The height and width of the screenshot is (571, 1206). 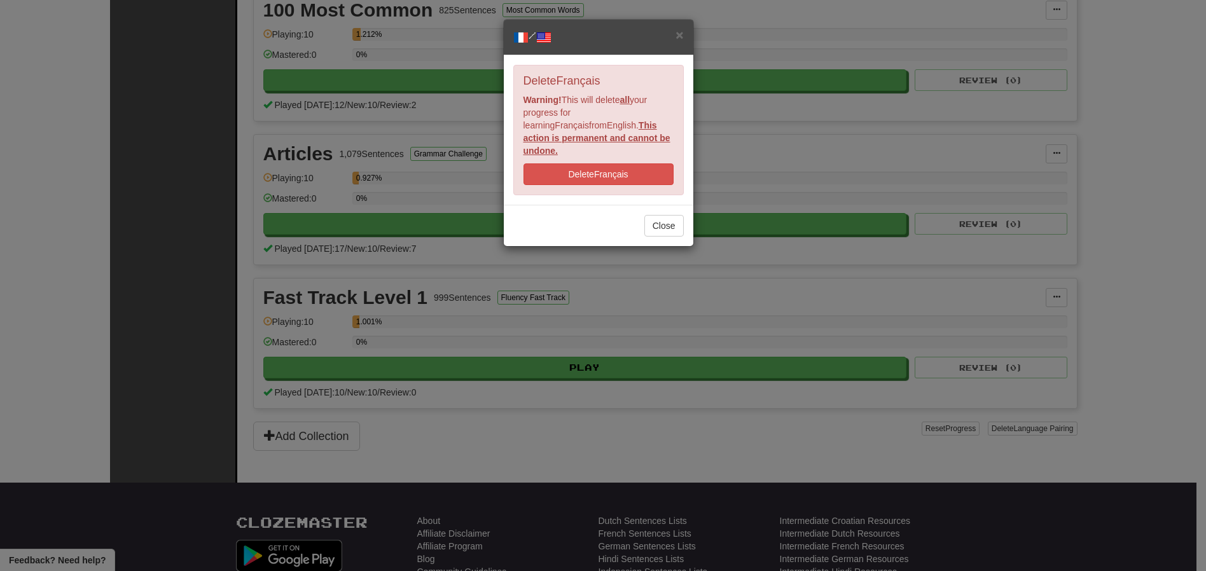 What do you see at coordinates (543, 100) in the screenshot?
I see `strong: Warning!` at bounding box center [543, 100].